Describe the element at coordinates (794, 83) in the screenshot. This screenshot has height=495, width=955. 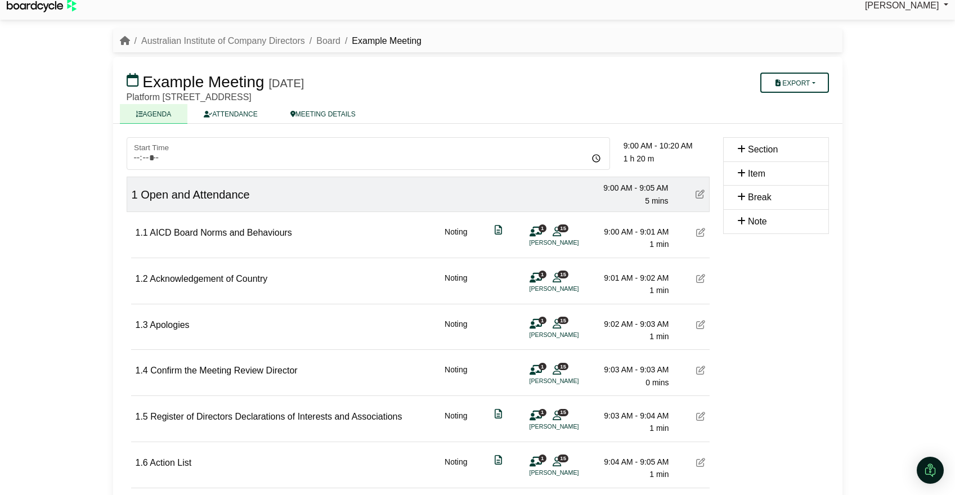
I see `button: Export` at that location.